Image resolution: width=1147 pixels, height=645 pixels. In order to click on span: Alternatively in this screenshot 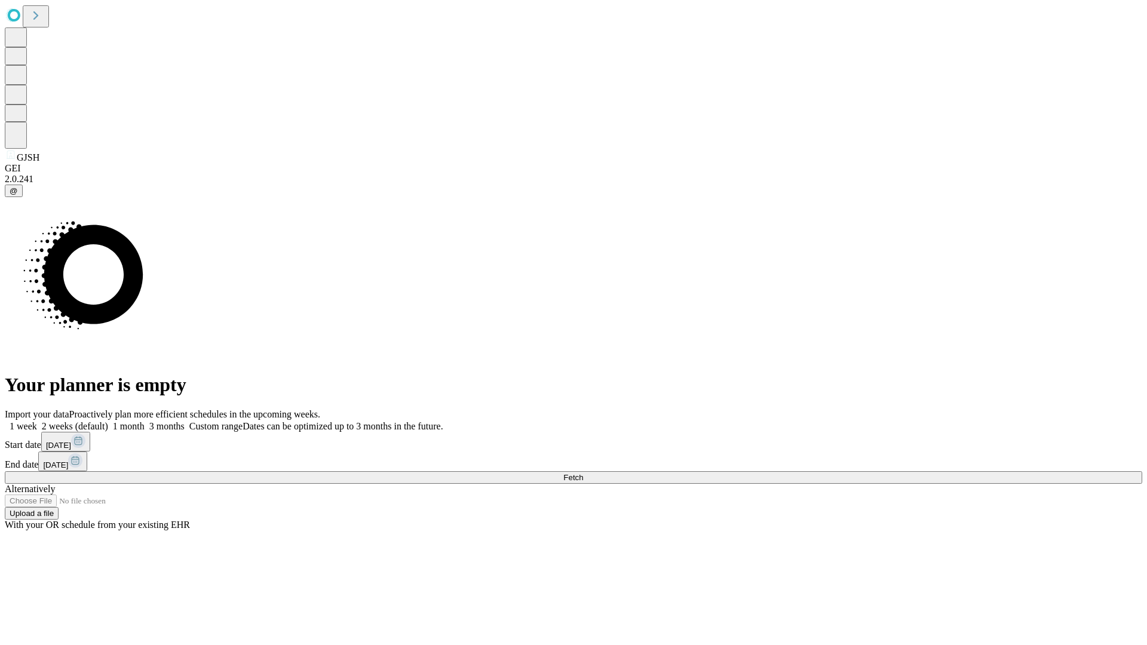, I will do `click(30, 489)`.